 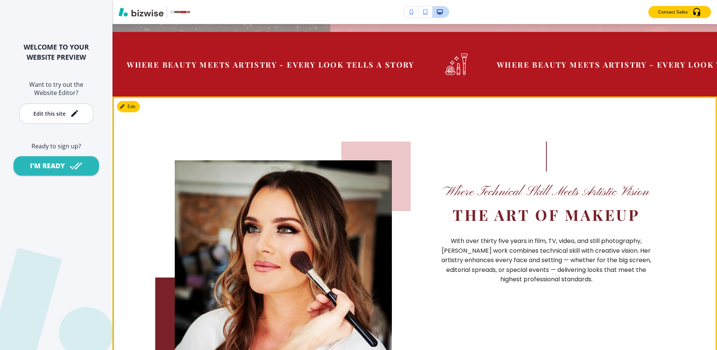 I want to click on button: Edit this site, so click(x=56, y=113).